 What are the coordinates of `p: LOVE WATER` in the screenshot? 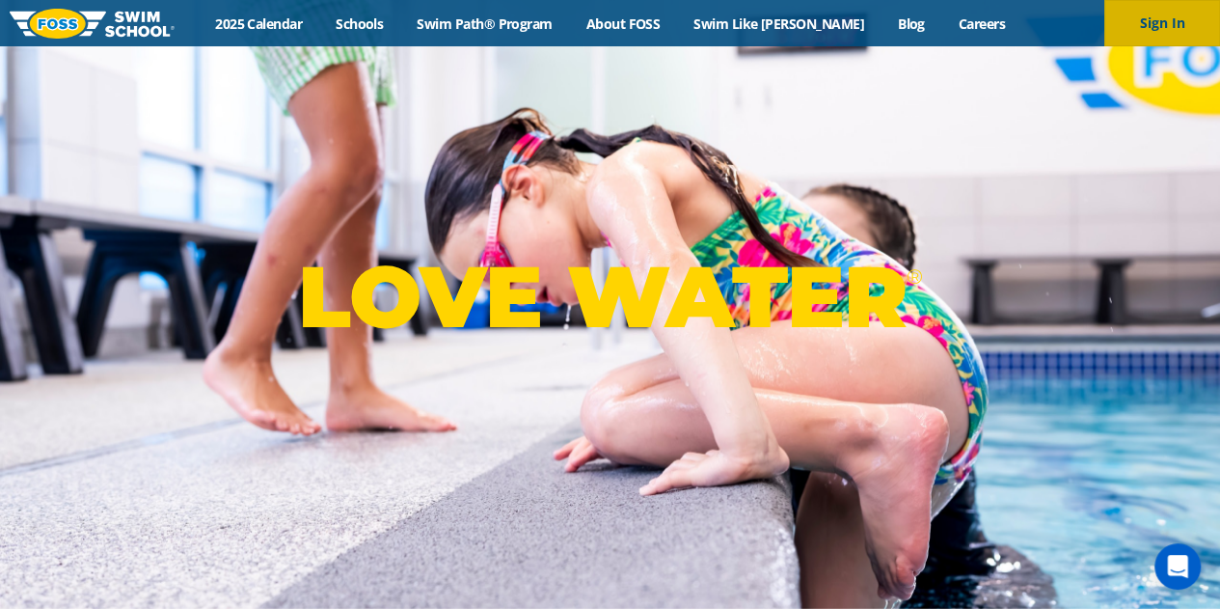 It's located at (610, 296).